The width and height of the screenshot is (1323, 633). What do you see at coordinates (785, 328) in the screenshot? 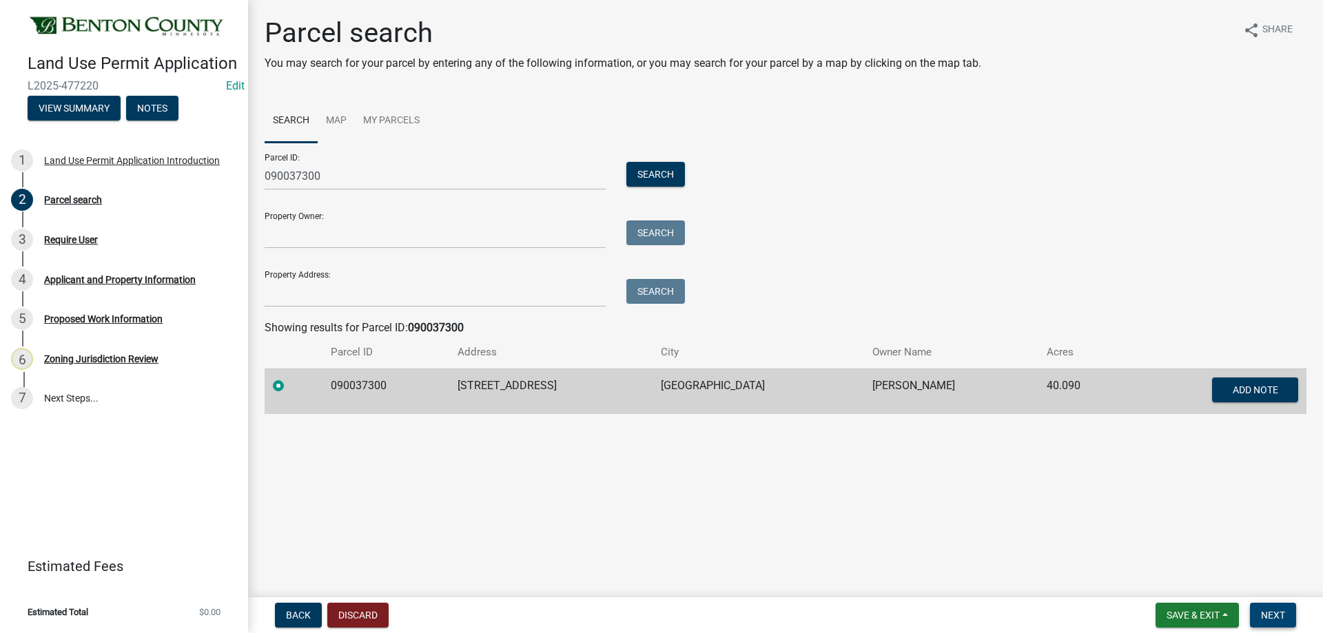
I see `div: Showing results for Parcel ID:` at bounding box center [785, 328].